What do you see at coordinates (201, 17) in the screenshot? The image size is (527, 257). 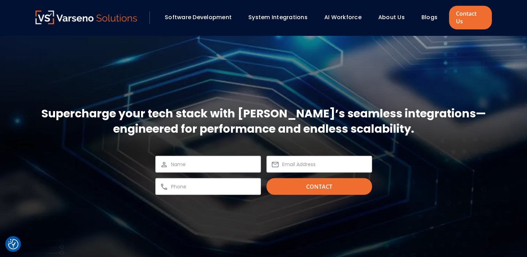 I see `div: Software Development` at bounding box center [201, 17].